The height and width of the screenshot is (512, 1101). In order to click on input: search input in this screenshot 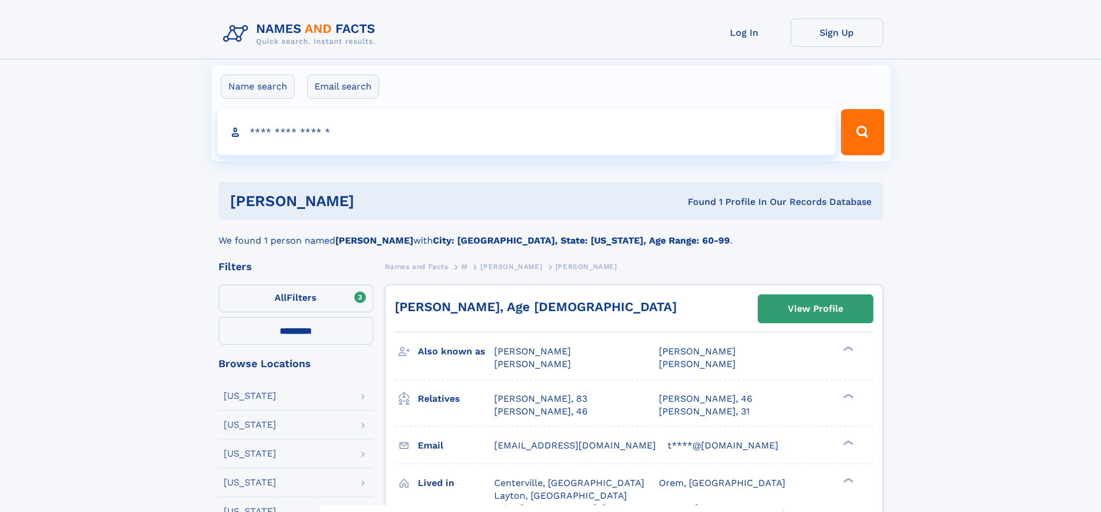, I will do `click(526, 132)`.